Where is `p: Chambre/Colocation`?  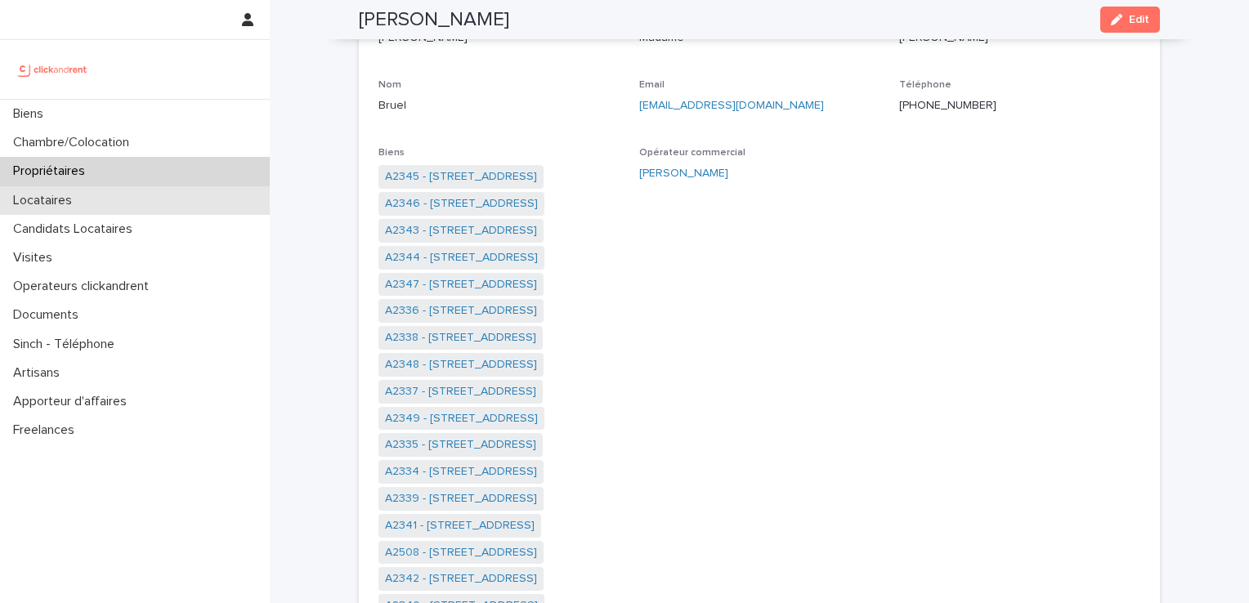 p: Chambre/Colocation is located at coordinates (74, 142).